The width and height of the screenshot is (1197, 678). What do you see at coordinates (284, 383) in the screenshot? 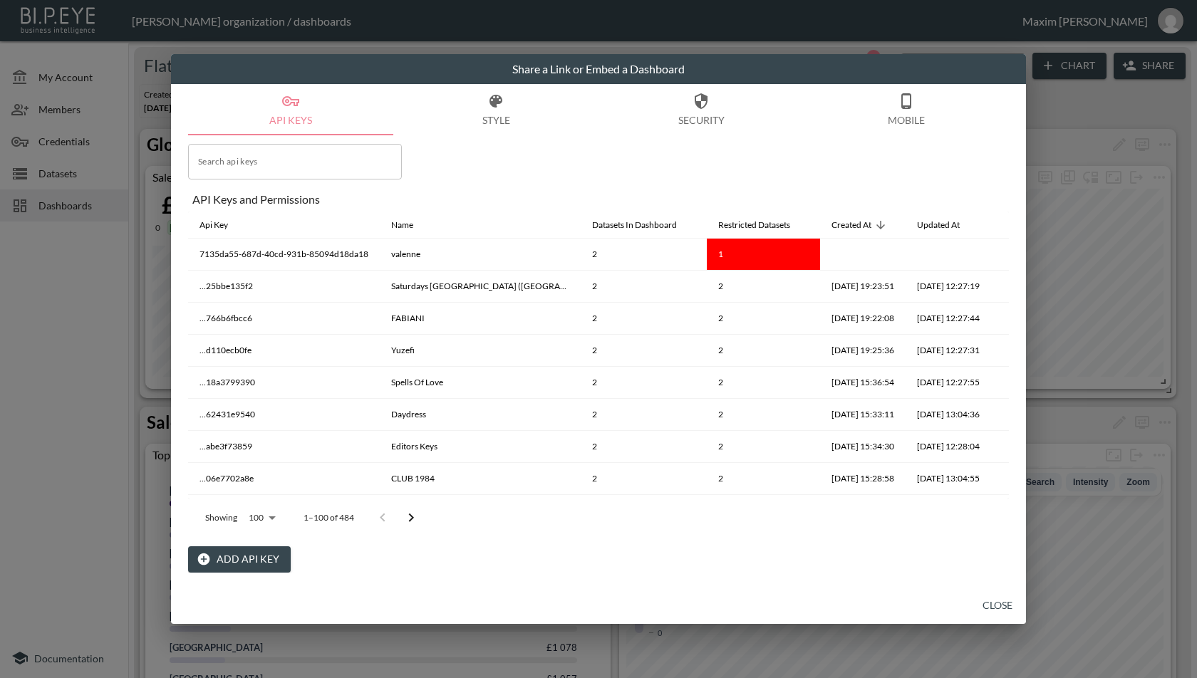
I see `th: ...18a3799390` at bounding box center [284, 383].